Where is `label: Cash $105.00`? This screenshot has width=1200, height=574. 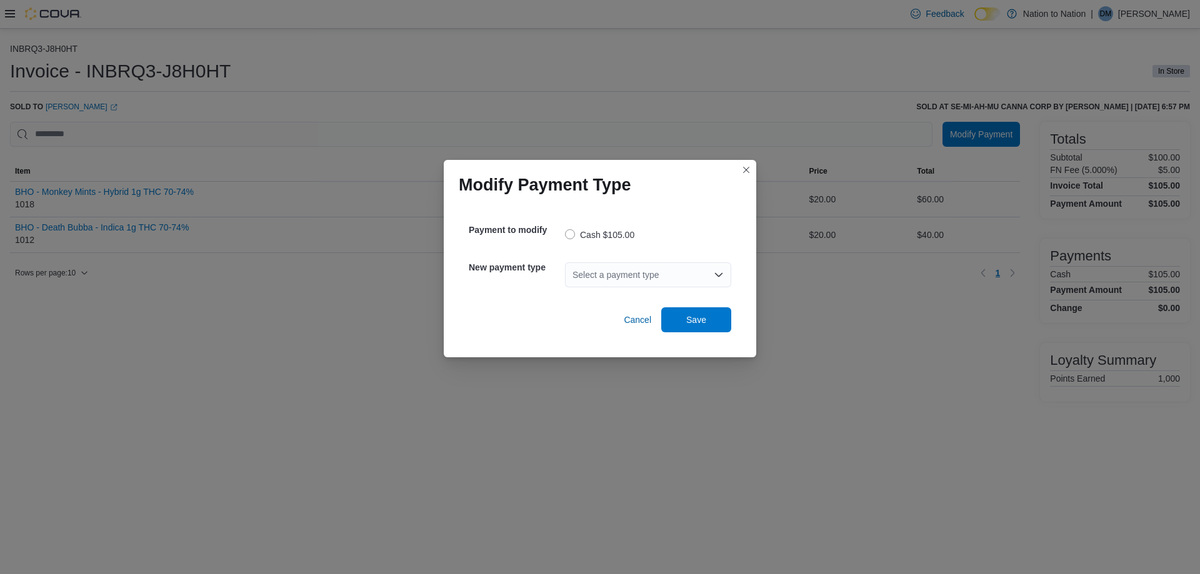 label: Cash $105.00 is located at coordinates (599, 235).